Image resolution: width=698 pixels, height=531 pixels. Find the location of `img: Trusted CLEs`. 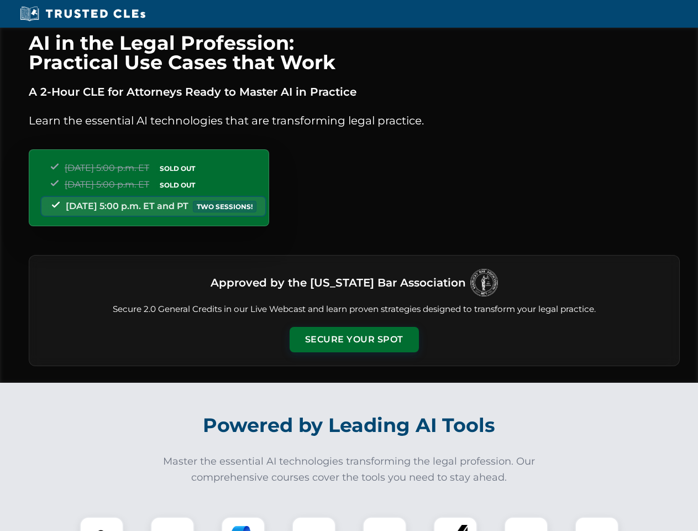

img: Trusted CLEs is located at coordinates (82, 14).